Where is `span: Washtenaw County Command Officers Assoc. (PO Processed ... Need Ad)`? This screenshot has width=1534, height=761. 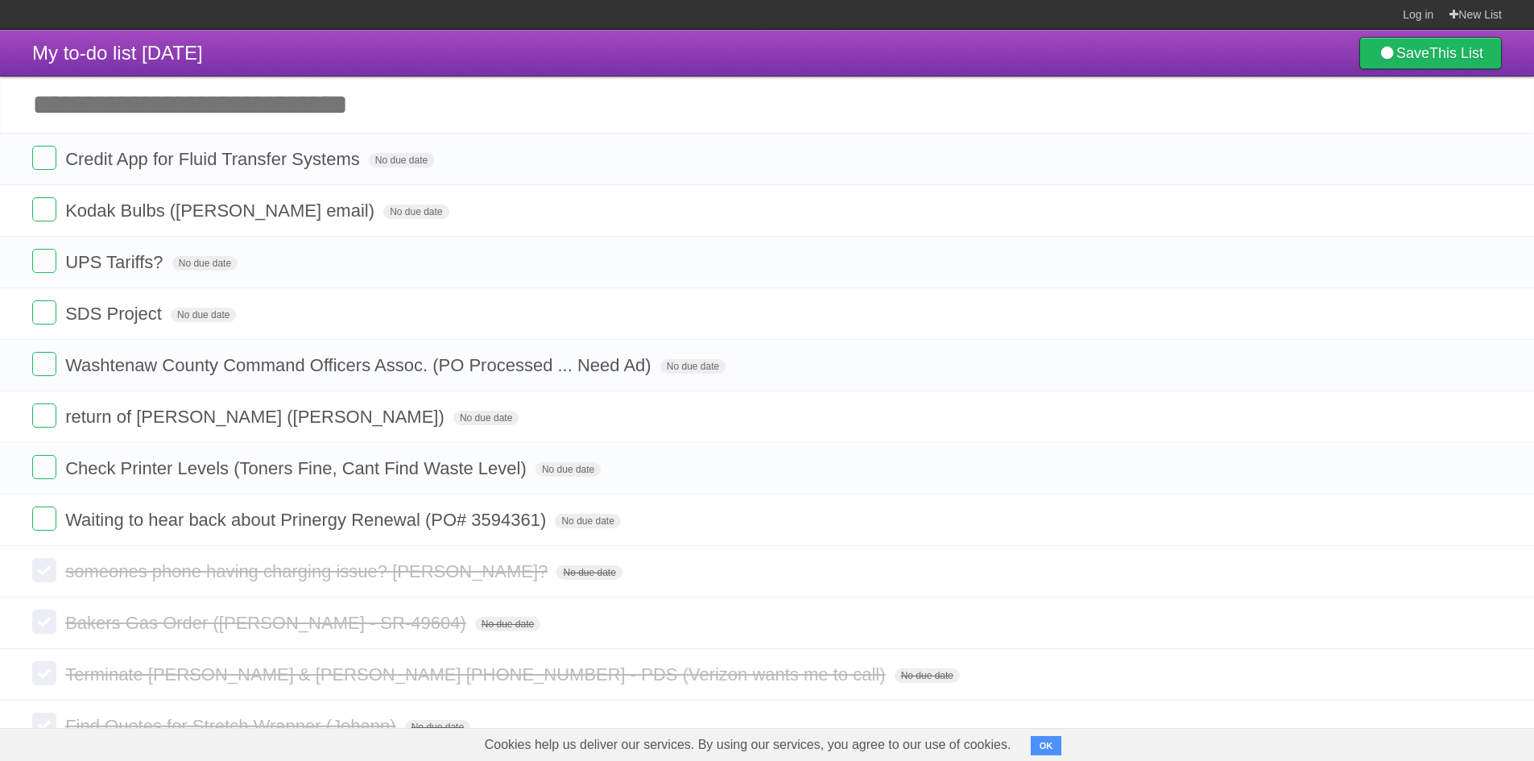 span: Washtenaw County Command Officers Assoc. (PO Processed ... Need Ad) is located at coordinates (360, 365).